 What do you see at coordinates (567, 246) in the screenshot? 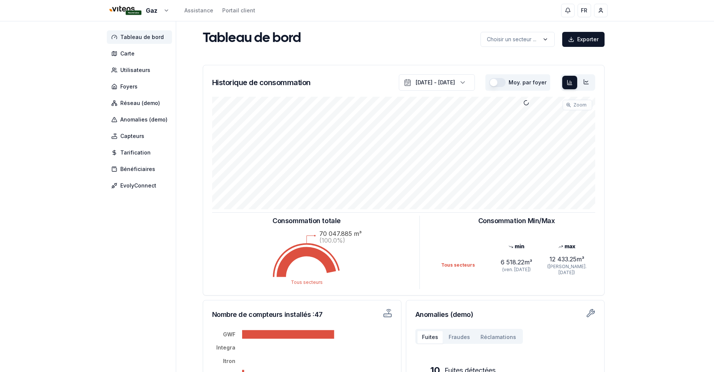
I see `div: max` at bounding box center [567, 246].